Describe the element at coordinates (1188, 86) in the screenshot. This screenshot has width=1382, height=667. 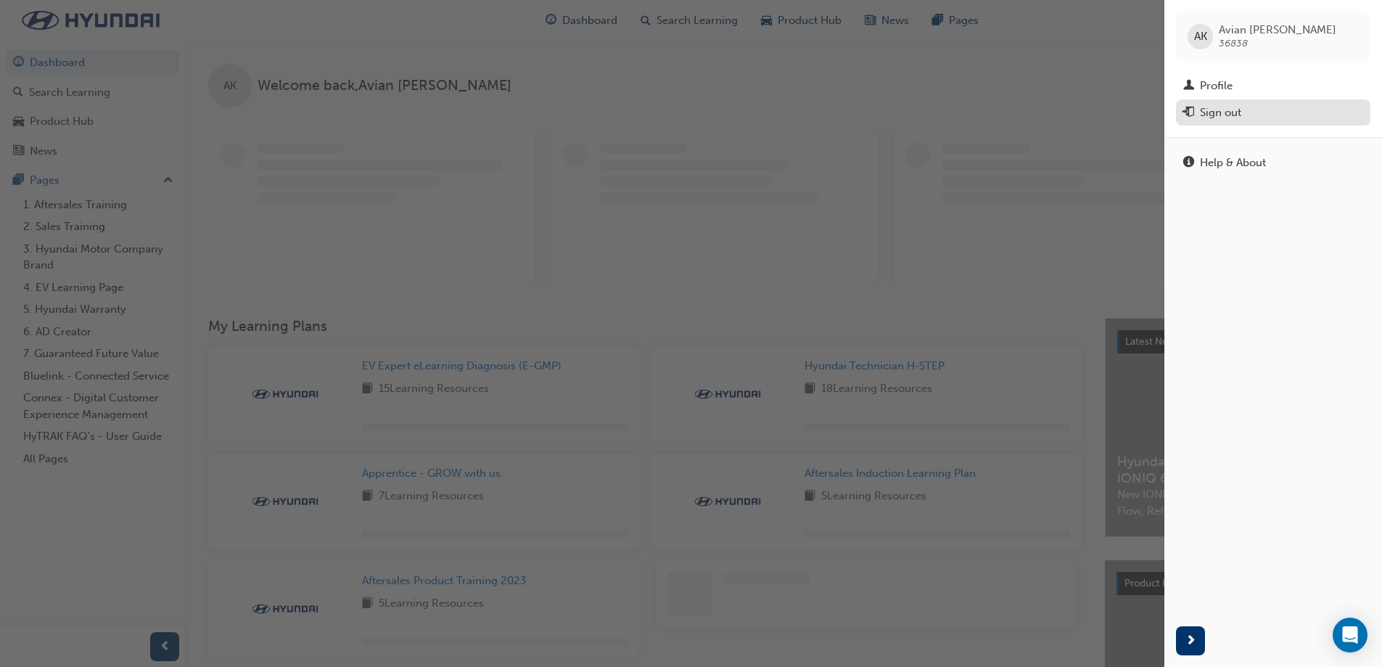
I see `span: man-icon` at that location.